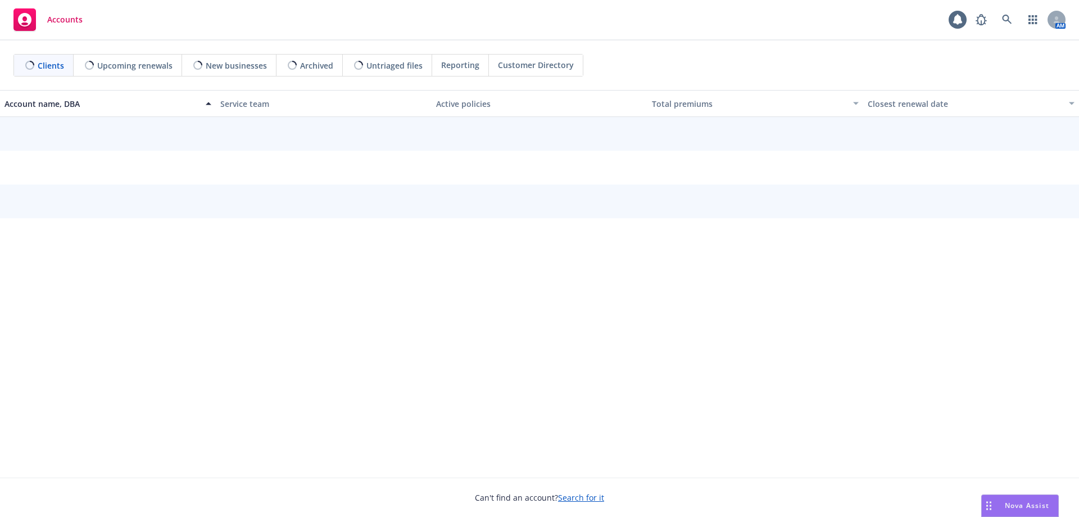  Describe the element at coordinates (48, 20) in the screenshot. I see `a: Accounts` at that location.